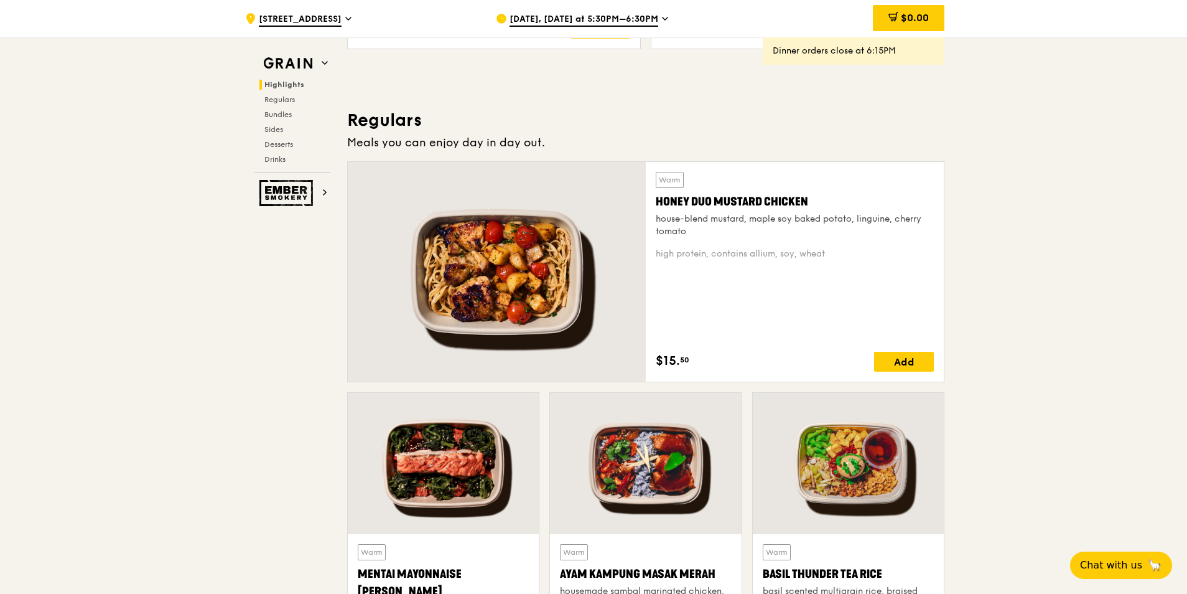 The height and width of the screenshot is (594, 1187). I want to click on span: Sides, so click(274, 129).